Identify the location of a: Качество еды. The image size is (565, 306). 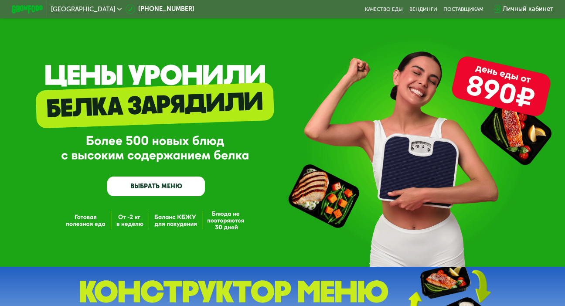
(384, 9).